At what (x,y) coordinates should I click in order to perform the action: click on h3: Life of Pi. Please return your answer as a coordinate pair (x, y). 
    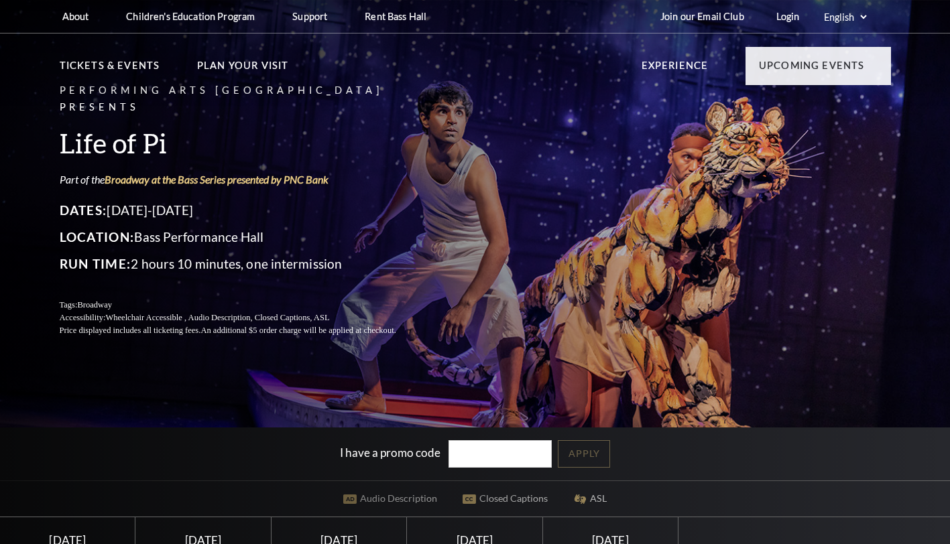
    Looking at the image, I should click on (244, 143).